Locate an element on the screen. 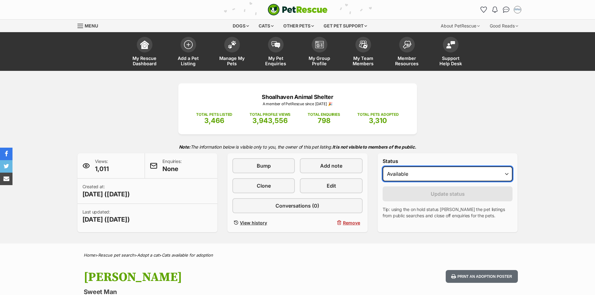  a: Clone is located at coordinates (264, 186).